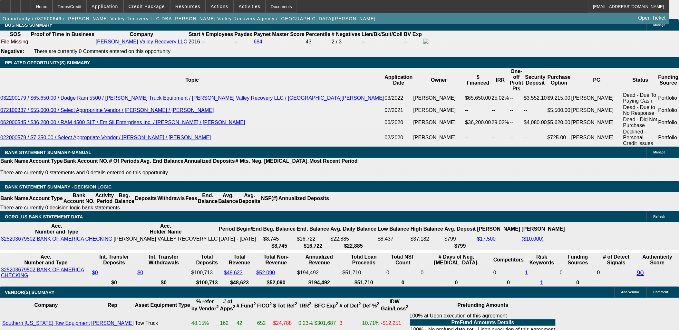 The width and height of the screenshot is (679, 330). Describe the element at coordinates (207, 260) in the screenshot. I see `th: Total Deposits` at that location.